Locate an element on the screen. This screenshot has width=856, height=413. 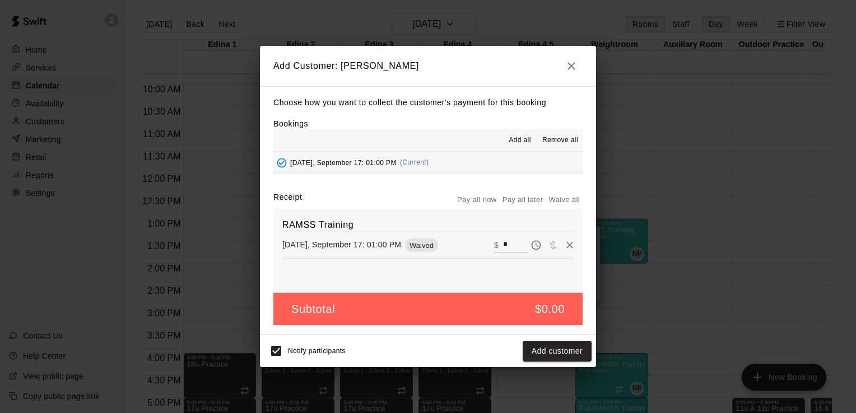
span: Waived is located at coordinates (421, 245).